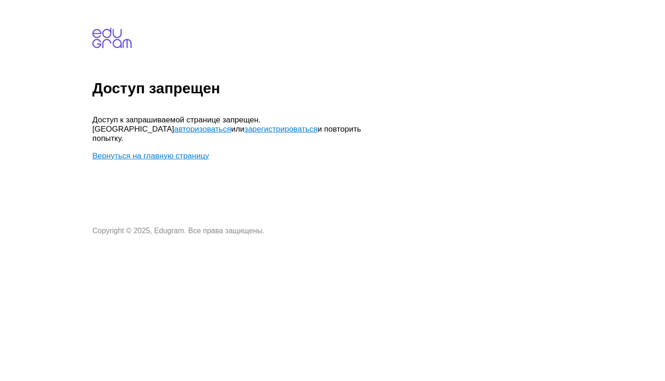 The height and width of the screenshot is (381, 665). What do you see at coordinates (151, 156) in the screenshot?
I see `a: Вернуться на главную страницу` at bounding box center [151, 156].